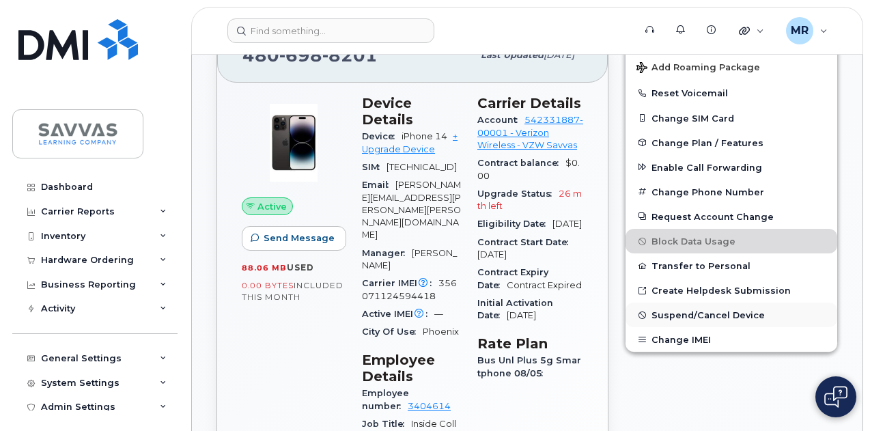 This screenshot has width=870, height=431. What do you see at coordinates (732, 167) in the screenshot?
I see `button: Enable Call Forwarding` at bounding box center [732, 167].